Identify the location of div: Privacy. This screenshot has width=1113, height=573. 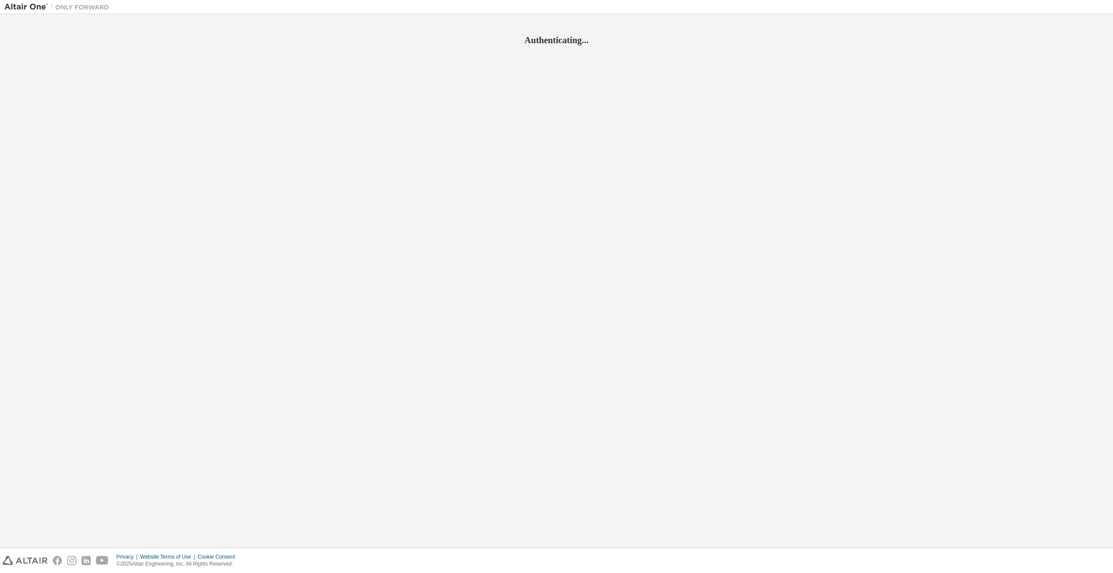
(128, 557).